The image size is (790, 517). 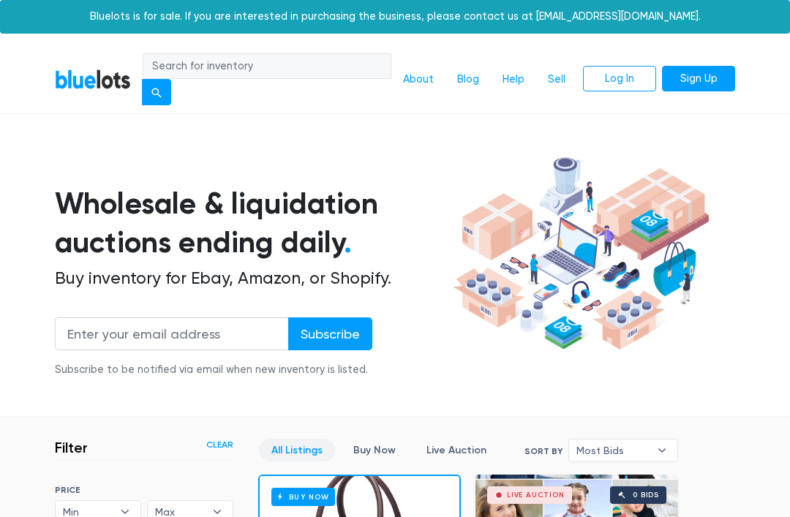 What do you see at coordinates (613, 451) in the screenshot?
I see `span: Most Bids` at bounding box center [613, 451].